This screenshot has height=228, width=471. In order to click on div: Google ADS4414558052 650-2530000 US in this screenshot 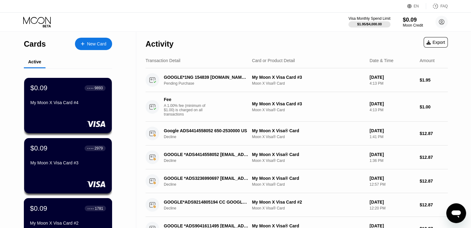, I will do `click(206, 131)`.